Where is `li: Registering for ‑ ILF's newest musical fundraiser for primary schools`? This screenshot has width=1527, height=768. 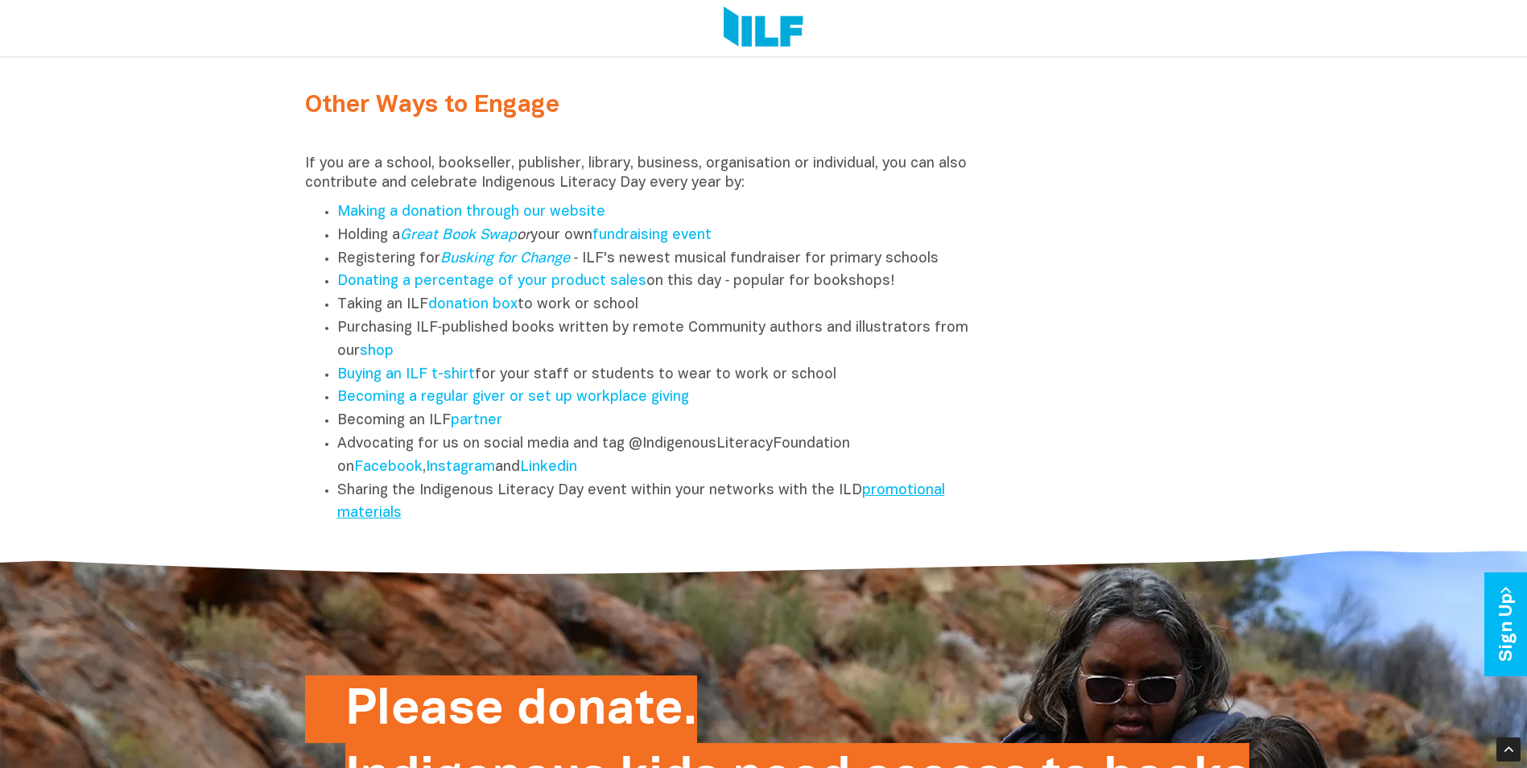 li: Registering for ‑ ILF's newest musical fundraiser for primary schools is located at coordinates (663, 259).